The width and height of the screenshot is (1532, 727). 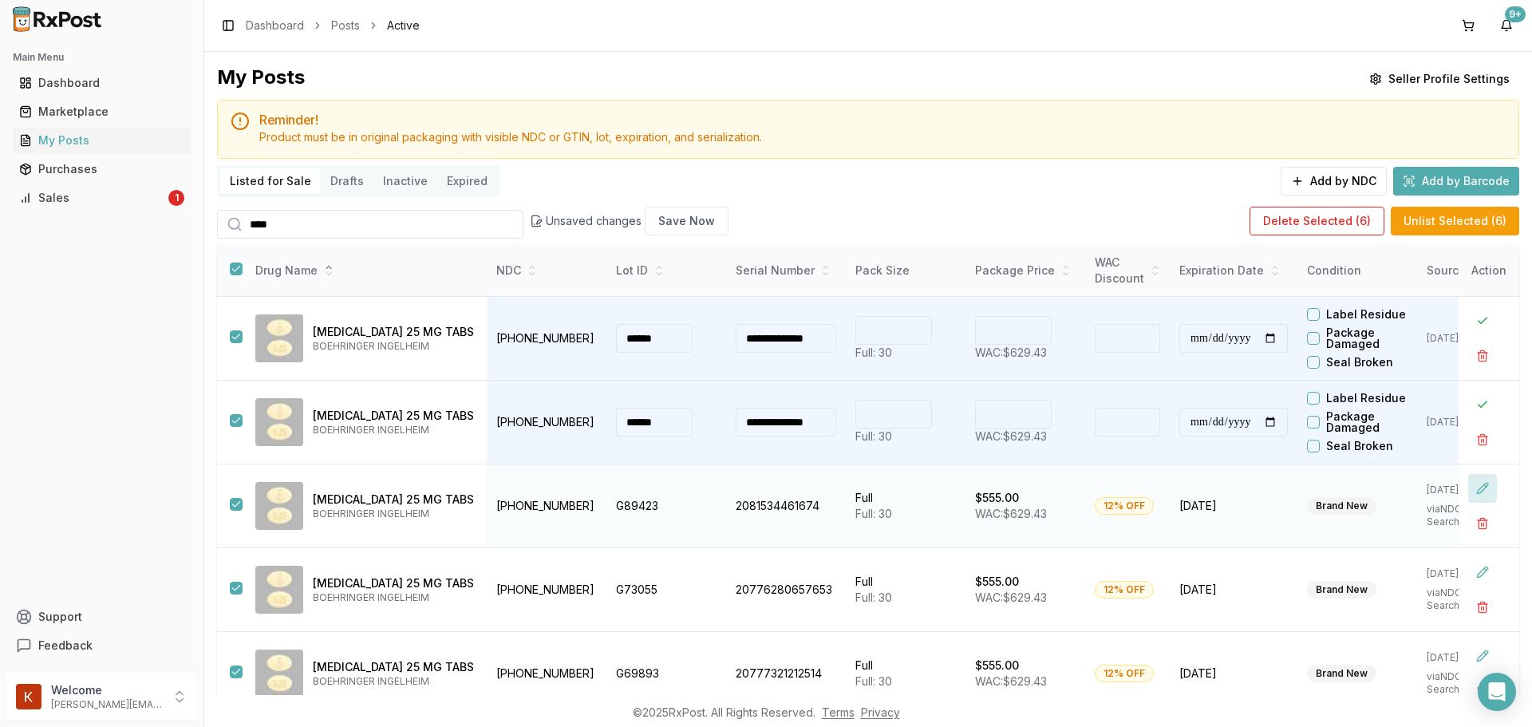 I want to click on div: Drug Name, so click(x=365, y=271).